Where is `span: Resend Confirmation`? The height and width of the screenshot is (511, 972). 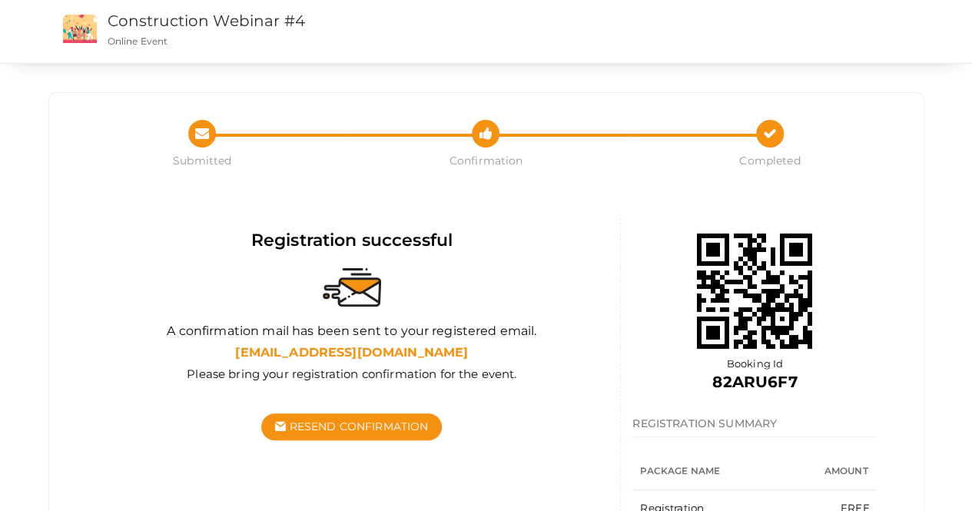 span: Resend Confirmation is located at coordinates (359, 426).